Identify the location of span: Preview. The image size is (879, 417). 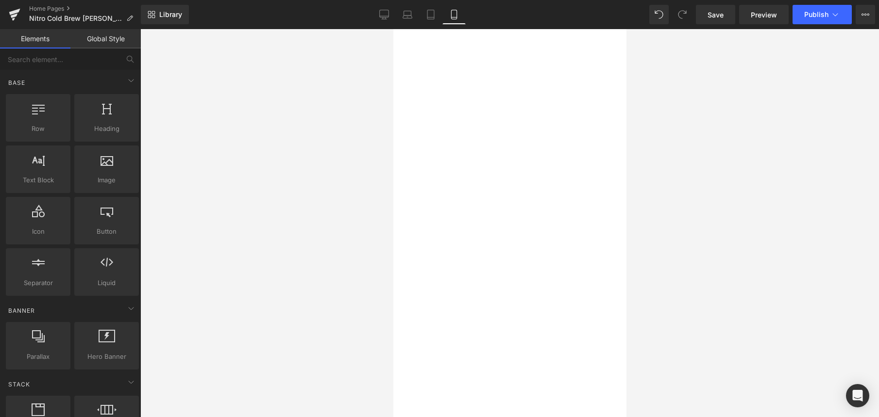
(763, 15).